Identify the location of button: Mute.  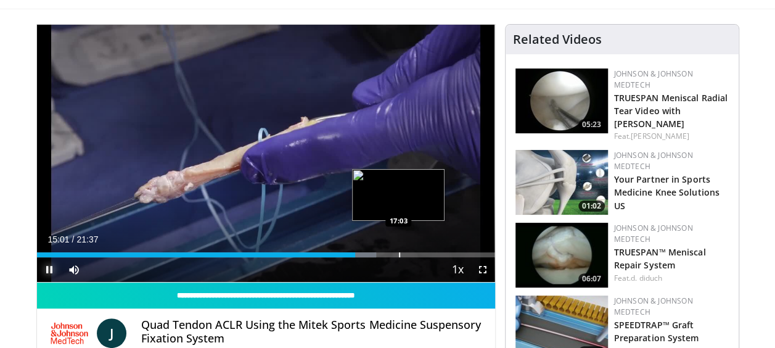
(74, 269).